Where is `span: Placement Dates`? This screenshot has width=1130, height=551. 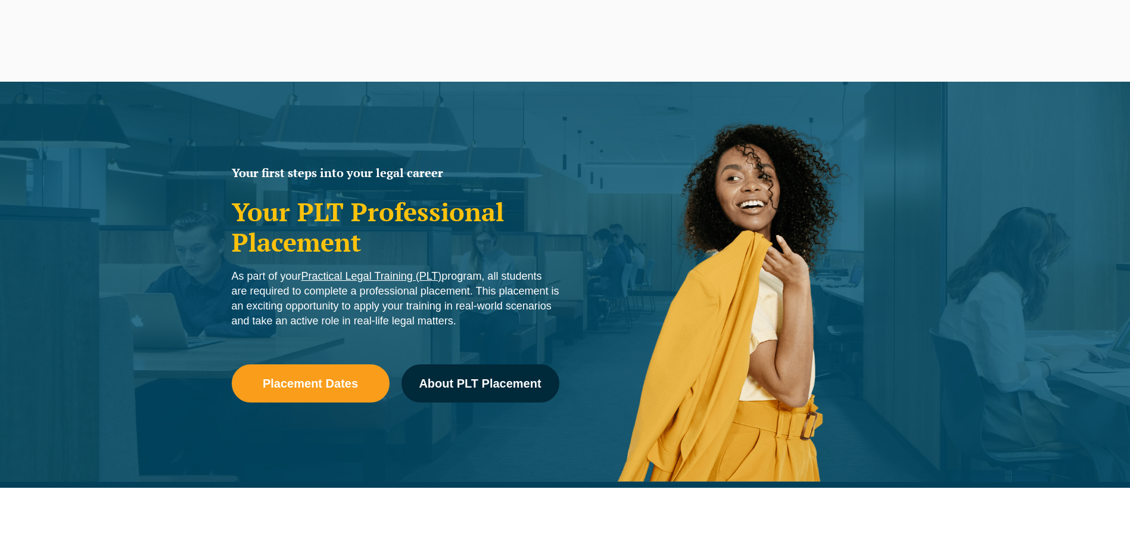 span: Placement Dates is located at coordinates (310, 383).